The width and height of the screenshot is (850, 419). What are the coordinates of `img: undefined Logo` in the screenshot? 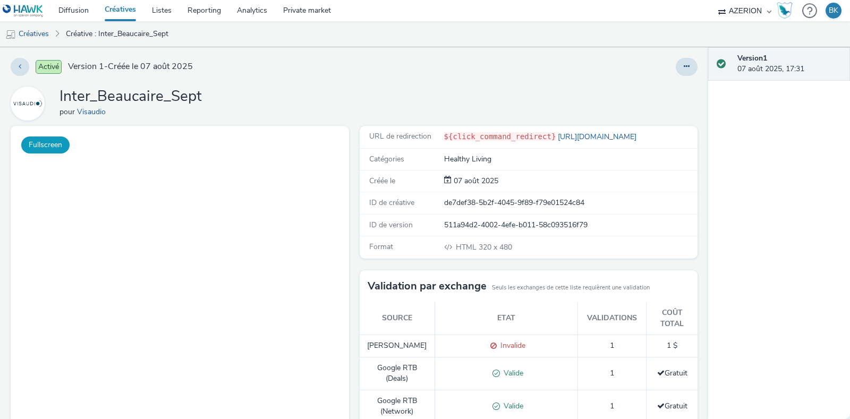 It's located at (23, 11).